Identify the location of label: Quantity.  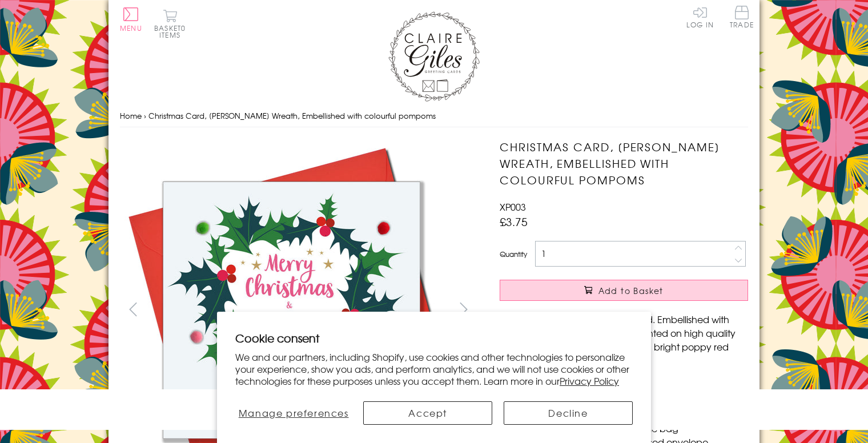
(514, 254).